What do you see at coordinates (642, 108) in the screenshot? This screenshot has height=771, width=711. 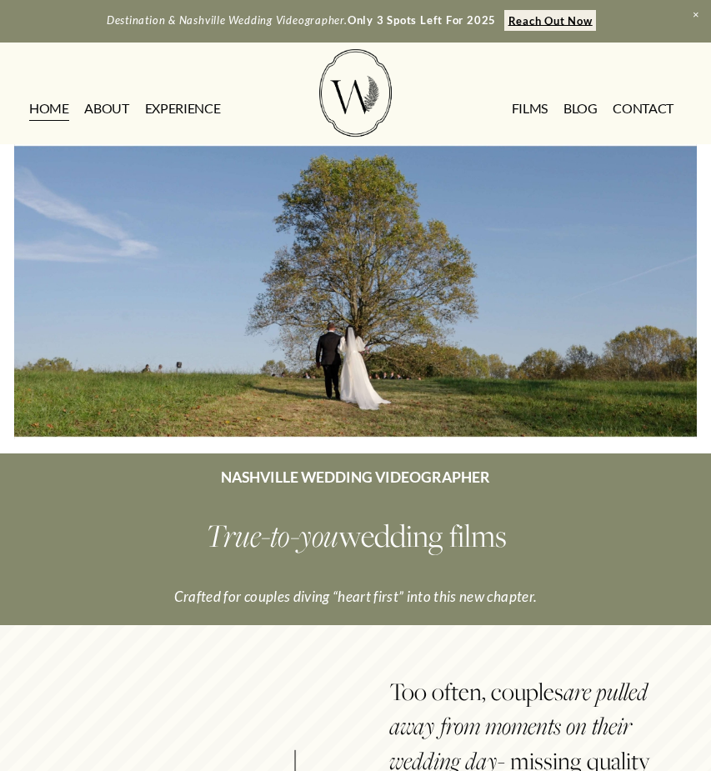 I see `a: CONTACT` at bounding box center [642, 108].